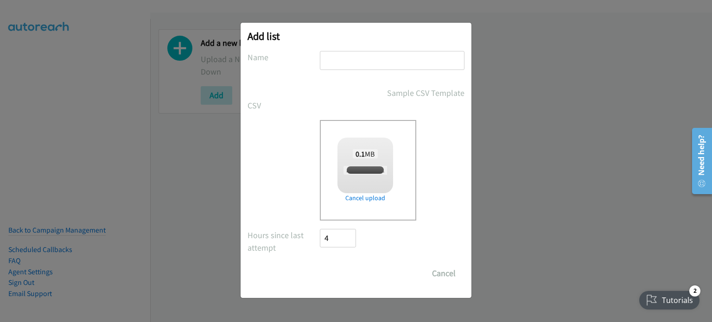 The width and height of the screenshot is (712, 322). I want to click on div: Need help?, so click(16, 31).